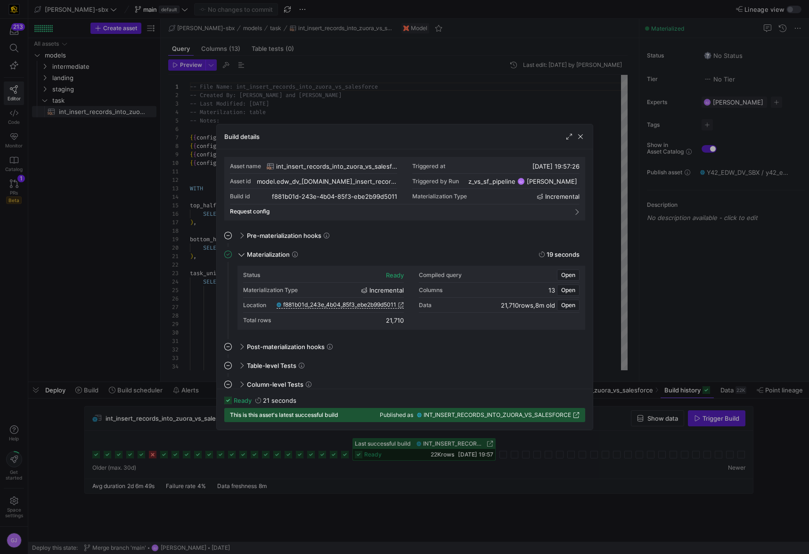 The width and height of the screenshot is (809, 554). I want to click on div: Status, so click(252, 275).